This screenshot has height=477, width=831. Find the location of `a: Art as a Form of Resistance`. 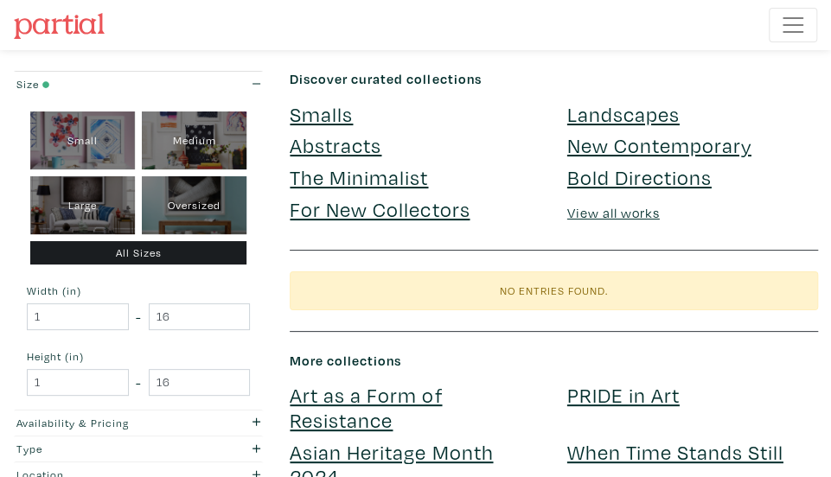

a: Art as a Form of Resistance is located at coordinates (366, 407).